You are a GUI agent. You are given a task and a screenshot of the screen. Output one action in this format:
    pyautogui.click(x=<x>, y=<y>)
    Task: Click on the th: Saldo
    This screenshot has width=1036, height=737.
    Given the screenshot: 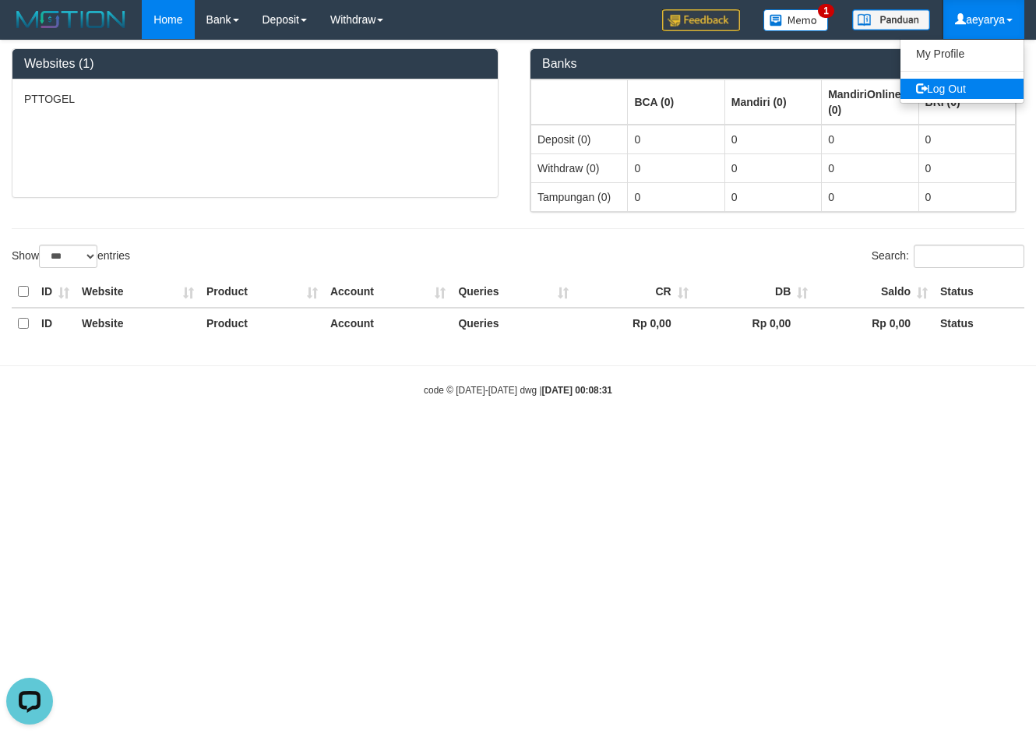 What is the action you would take?
    pyautogui.click(x=874, y=292)
    